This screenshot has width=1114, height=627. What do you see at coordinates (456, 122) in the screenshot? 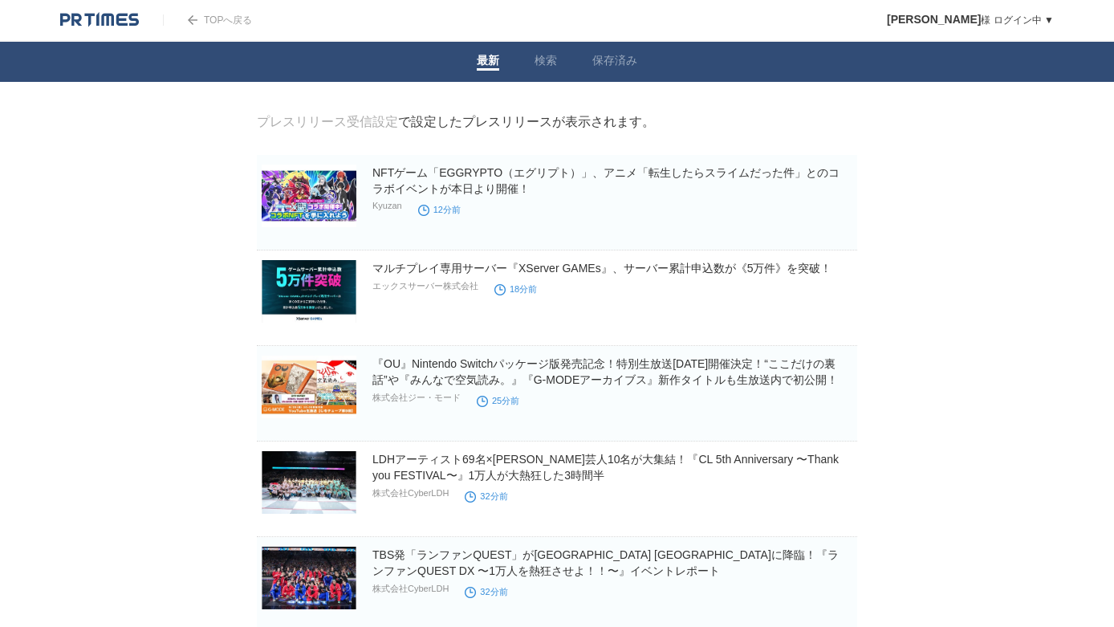
I see `div: で設定したプレスリリースが表示されます。` at bounding box center [456, 122].